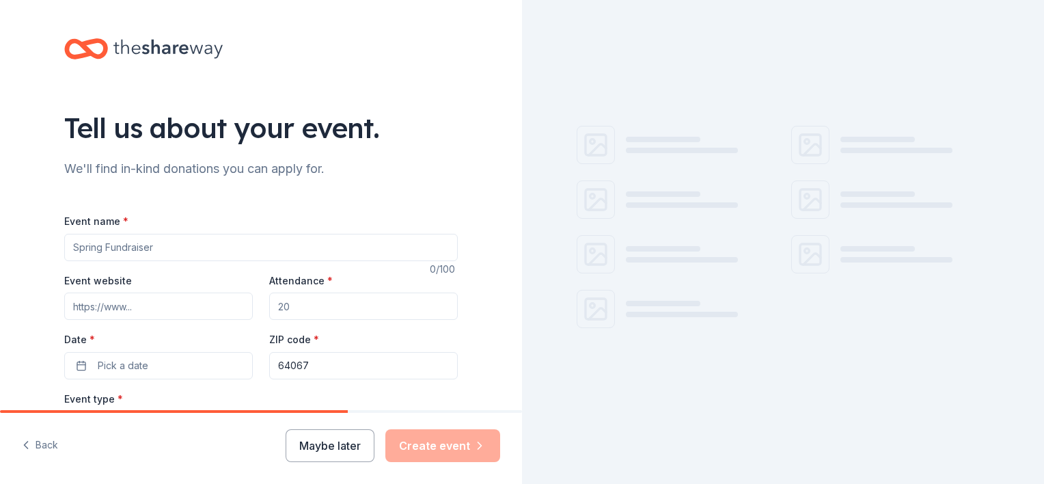  What do you see at coordinates (123, 365) in the screenshot?
I see `span: Pick a date` at bounding box center [123, 365].